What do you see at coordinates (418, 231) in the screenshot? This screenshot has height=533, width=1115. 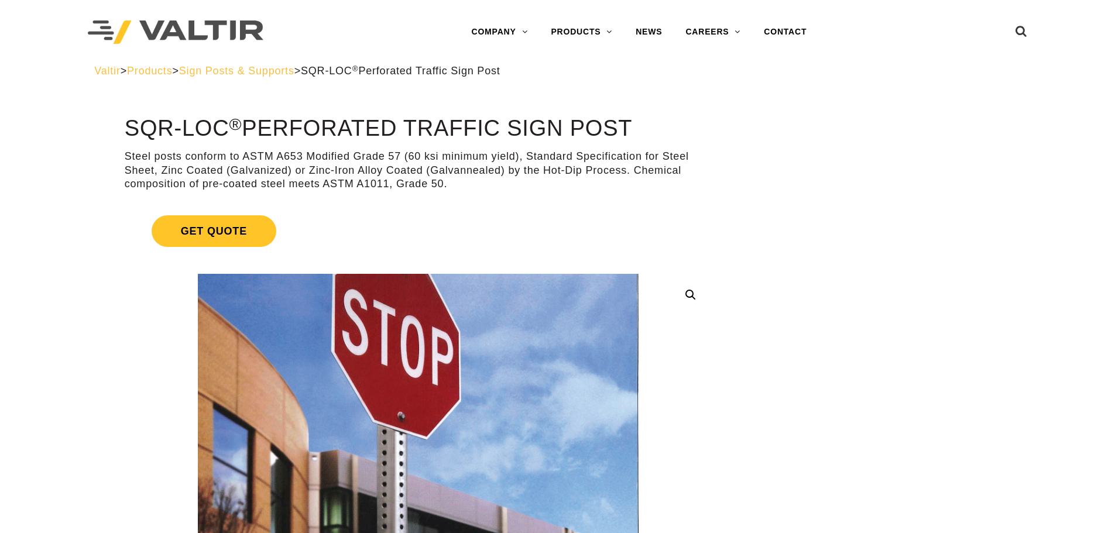 I see `a: Get Quote` at bounding box center [418, 231].